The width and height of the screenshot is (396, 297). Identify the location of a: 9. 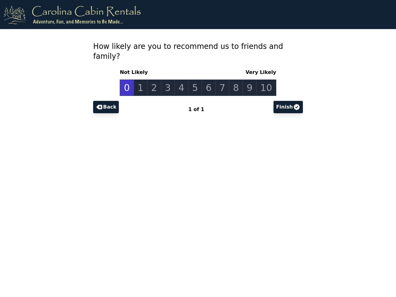
(250, 88).